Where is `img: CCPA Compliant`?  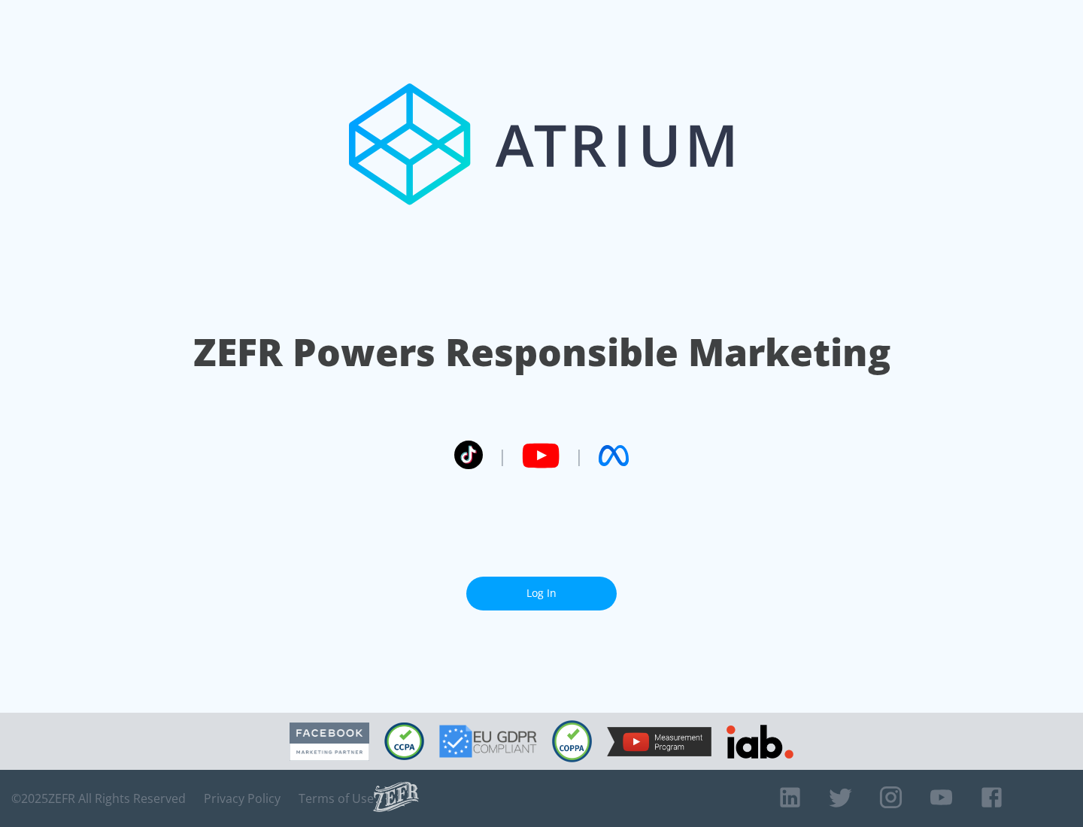
img: CCPA Compliant is located at coordinates (404, 741).